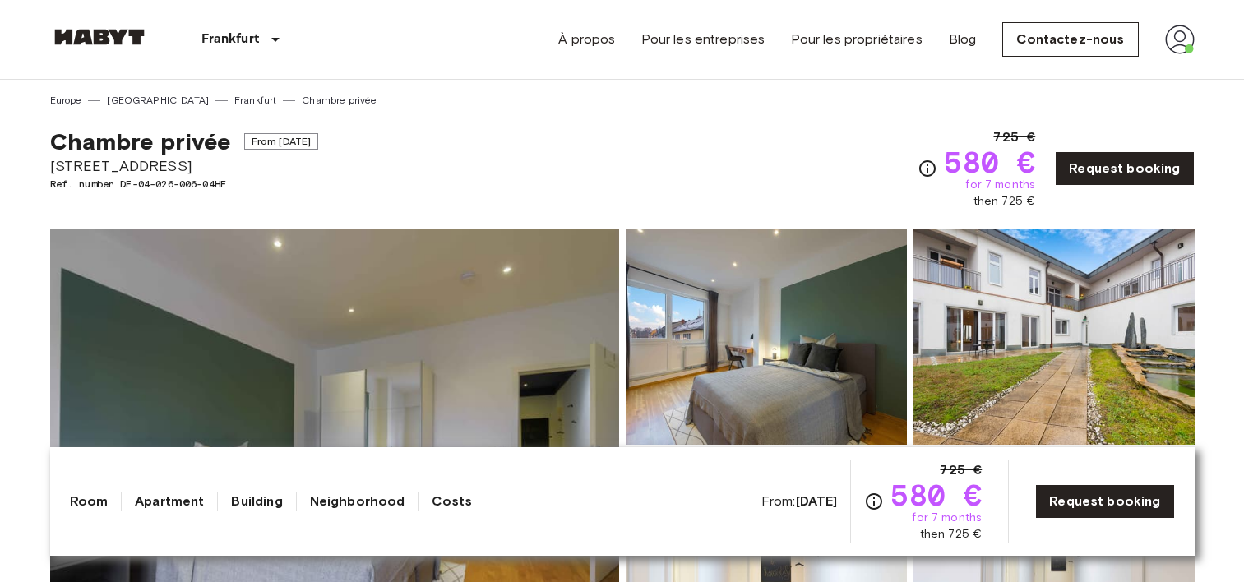  I want to click on a: Apartment, so click(169, 502).